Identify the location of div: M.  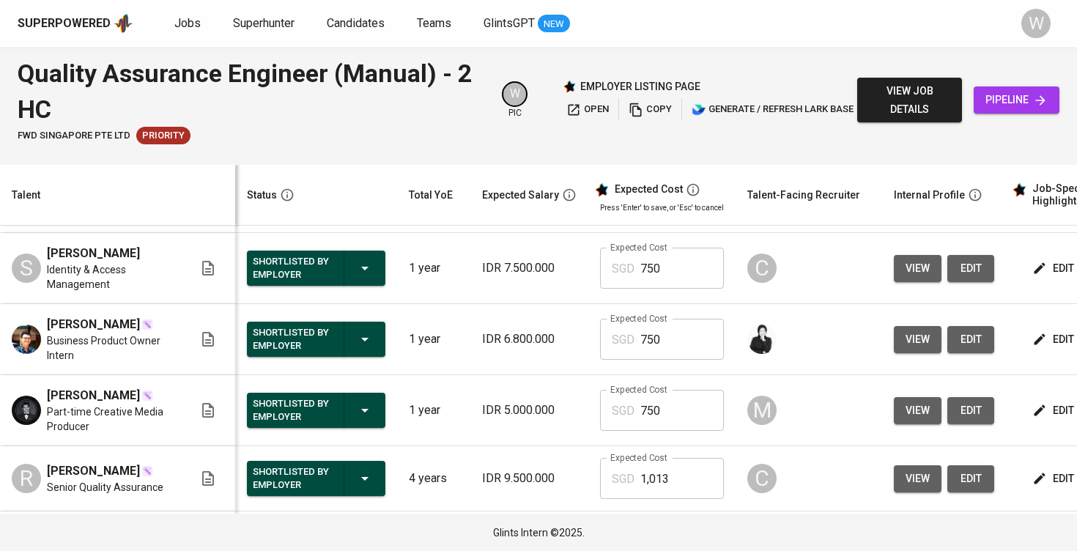
(762, 410).